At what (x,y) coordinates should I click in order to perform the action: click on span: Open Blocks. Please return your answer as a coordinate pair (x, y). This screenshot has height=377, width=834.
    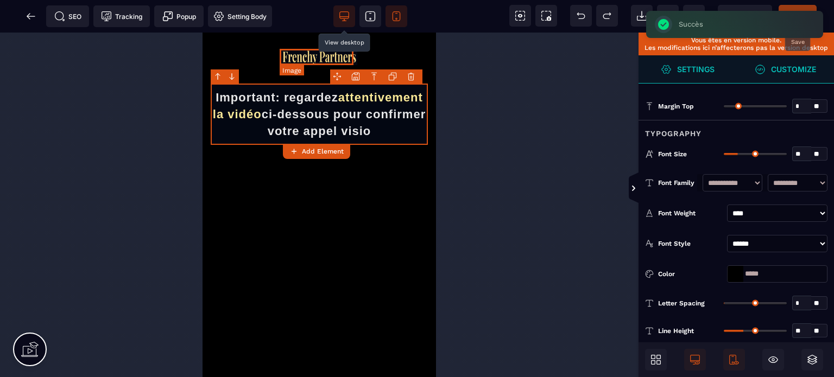
    Looking at the image, I should click on (656, 360).